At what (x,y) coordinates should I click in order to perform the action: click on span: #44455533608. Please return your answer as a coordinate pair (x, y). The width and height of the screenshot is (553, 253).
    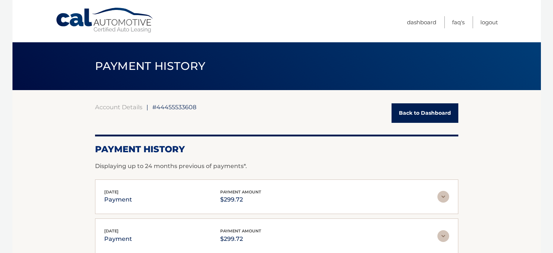
    Looking at the image, I should click on (174, 107).